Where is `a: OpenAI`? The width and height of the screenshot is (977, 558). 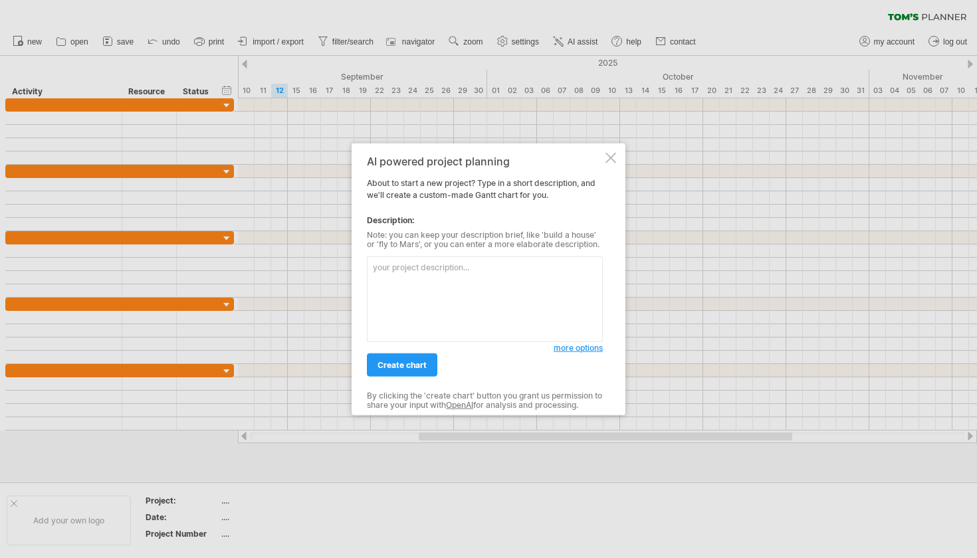 a: OpenAI is located at coordinates (459, 405).